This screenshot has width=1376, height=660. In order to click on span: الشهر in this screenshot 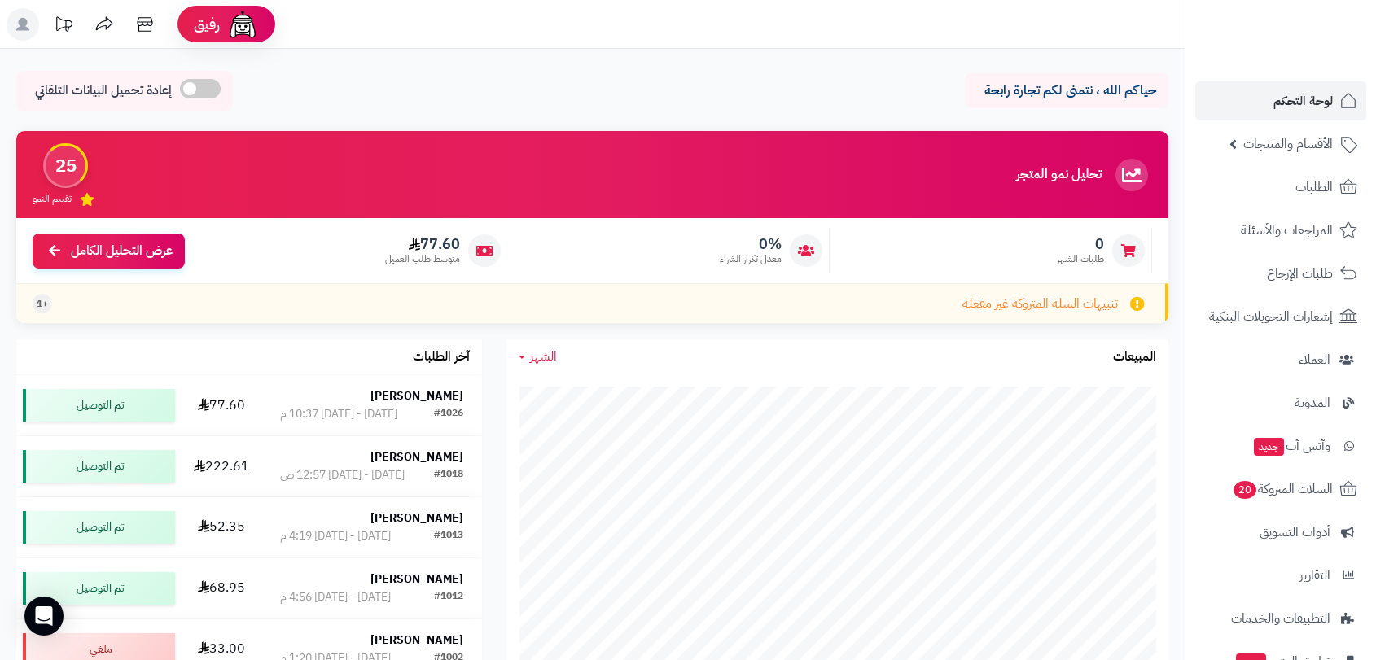, I will do `click(543, 357)`.